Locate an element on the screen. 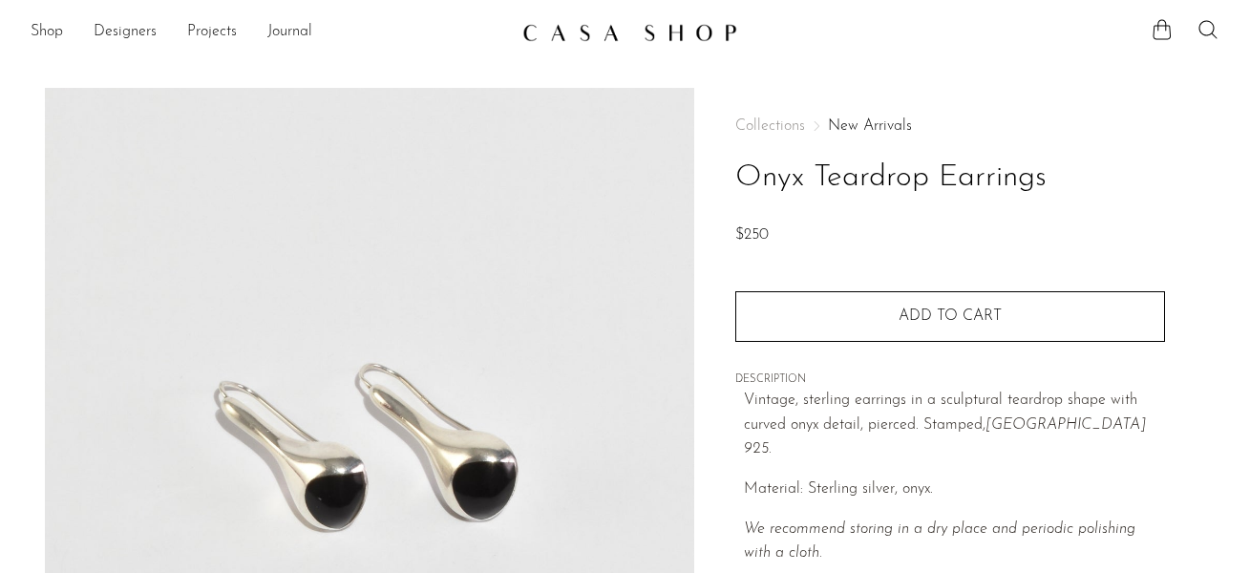 Image resolution: width=1250 pixels, height=573 pixels. span: Collections is located at coordinates (770, 126).